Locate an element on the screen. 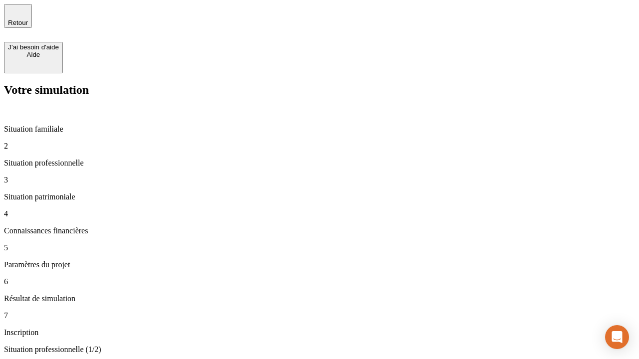  span: Retour is located at coordinates (18, 22).